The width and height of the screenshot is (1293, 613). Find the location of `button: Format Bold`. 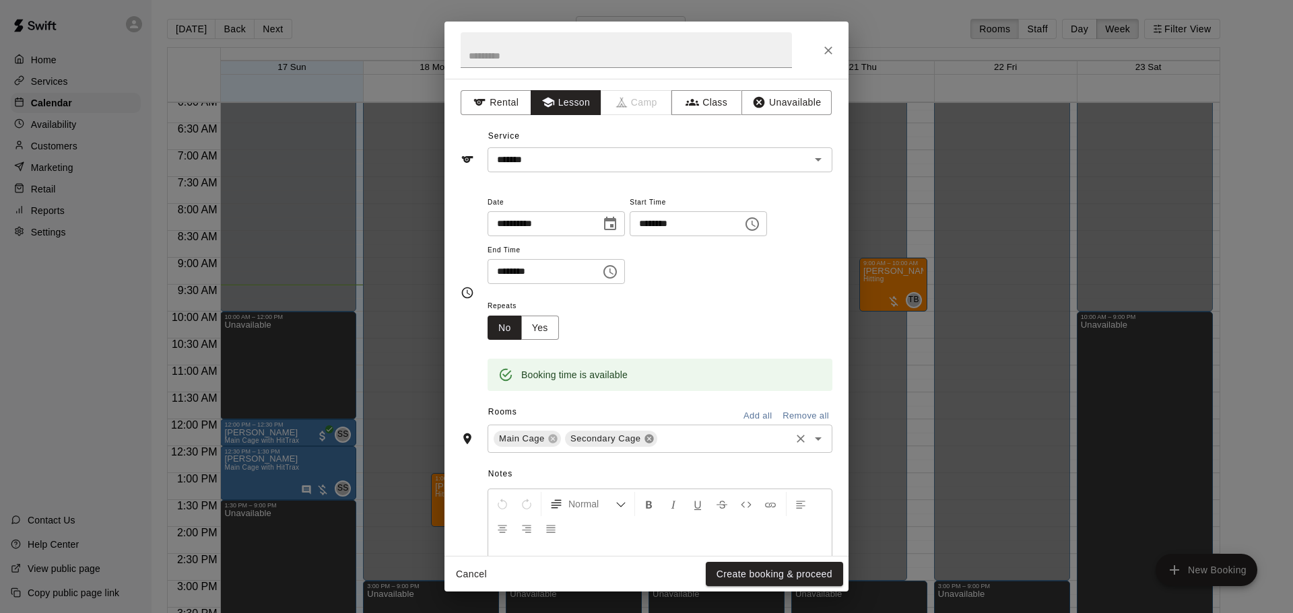

button: Format Bold is located at coordinates (649, 504).